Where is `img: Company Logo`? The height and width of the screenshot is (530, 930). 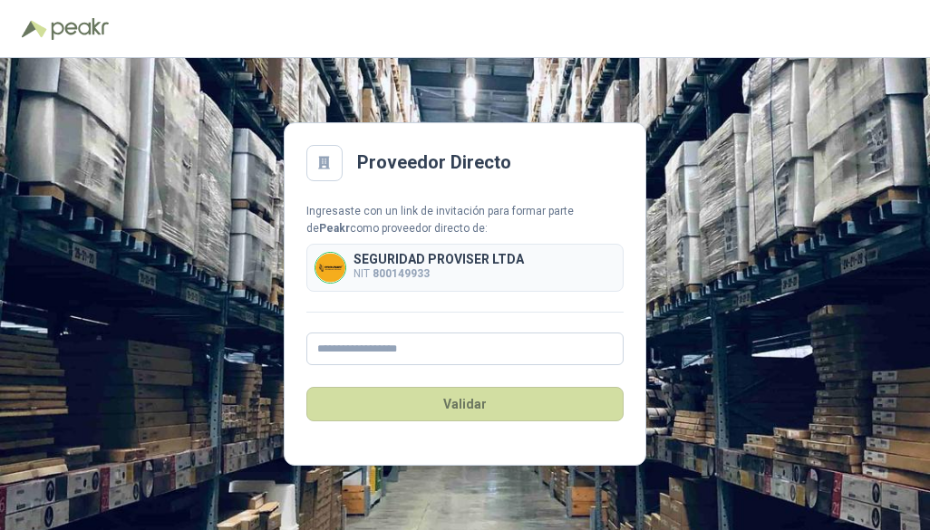 img: Company Logo is located at coordinates (330, 267).